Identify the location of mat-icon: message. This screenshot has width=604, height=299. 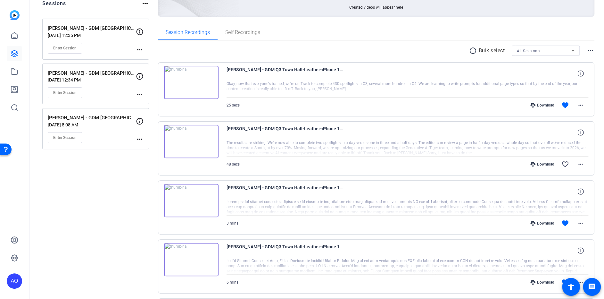
(592, 287).